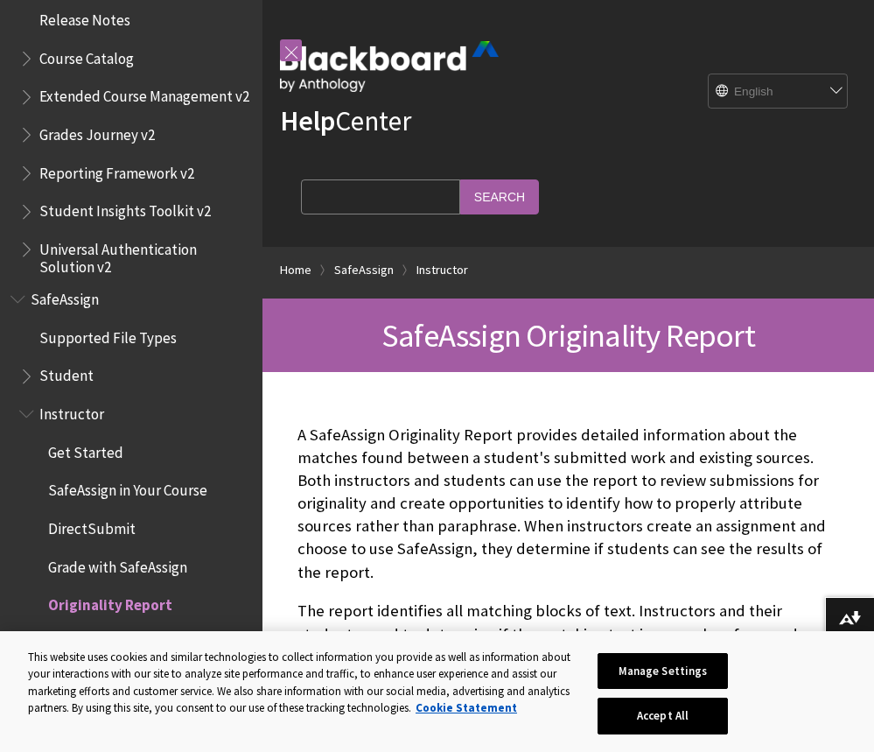  Describe the element at coordinates (663, 716) in the screenshot. I see `button: Accept All` at that location.